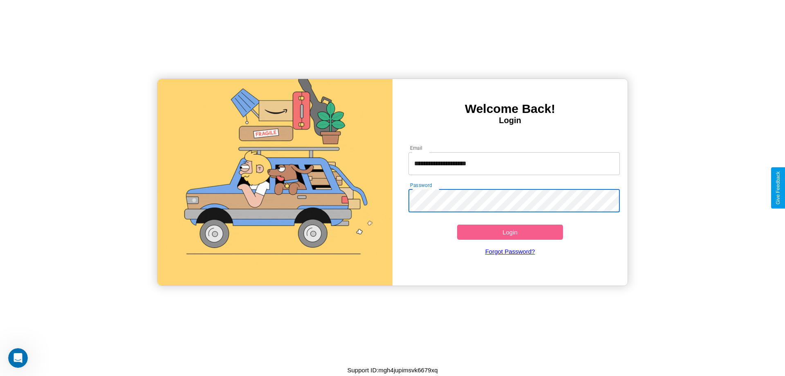 The image size is (785, 376). What do you see at coordinates (510, 120) in the screenshot?
I see `h4: Login` at bounding box center [510, 120].